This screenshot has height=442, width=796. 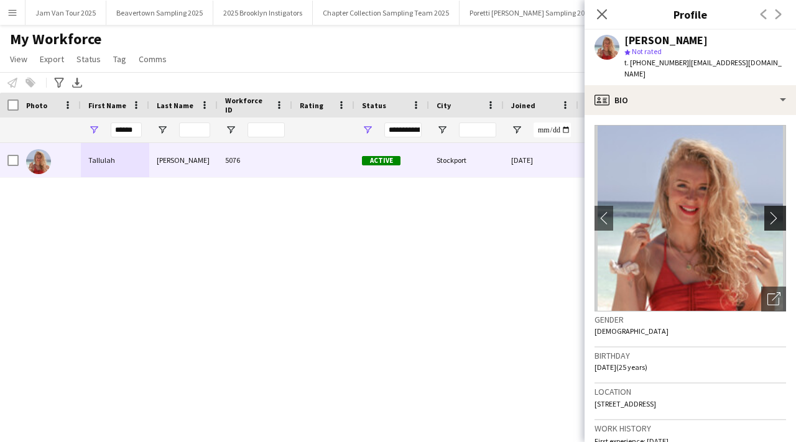 What do you see at coordinates (523, 105) in the screenshot?
I see `span: Joined` at bounding box center [523, 105].